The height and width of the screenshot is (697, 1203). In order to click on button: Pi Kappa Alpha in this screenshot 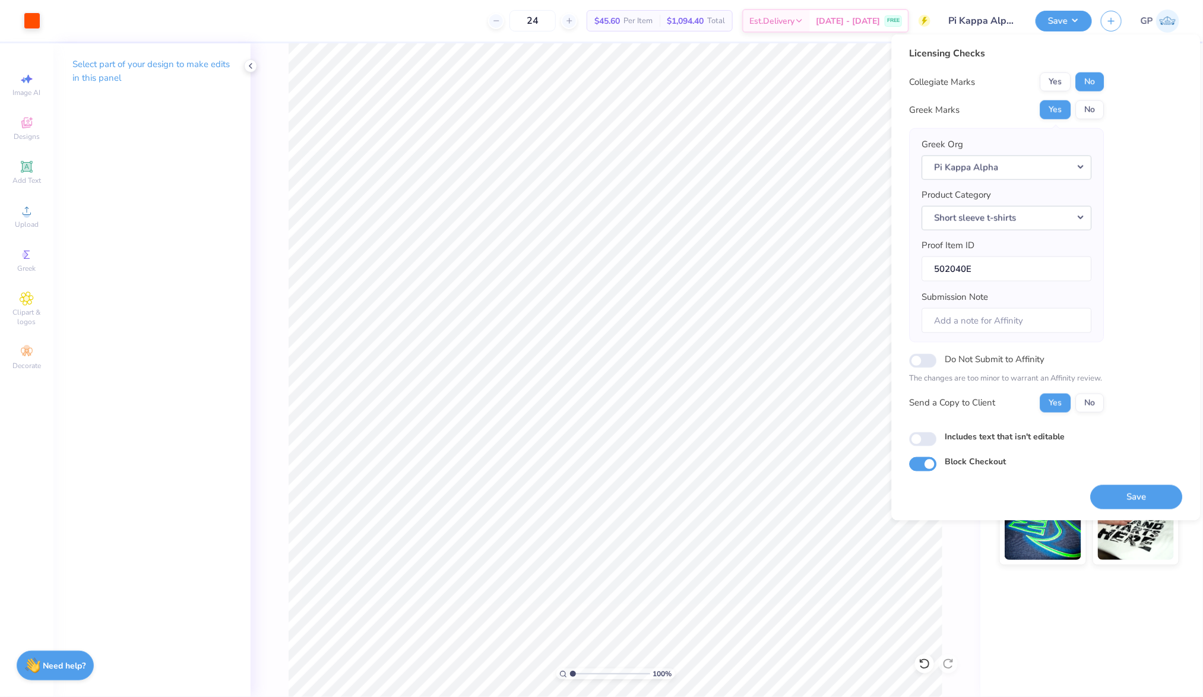, I will do `click(1007, 167)`.